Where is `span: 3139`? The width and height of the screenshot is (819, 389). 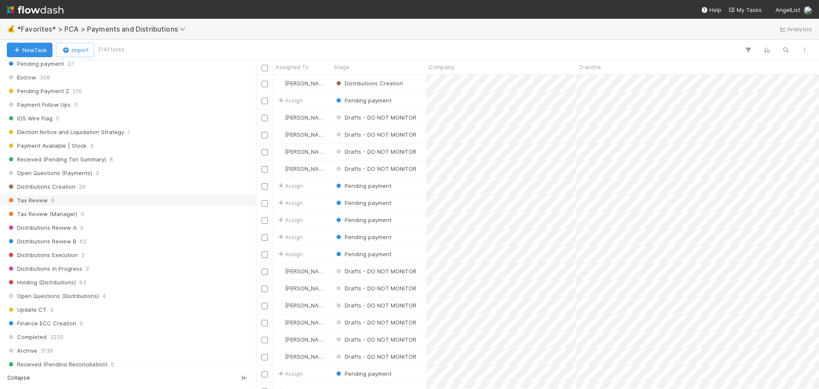
span: 3139 is located at coordinates (47, 350).